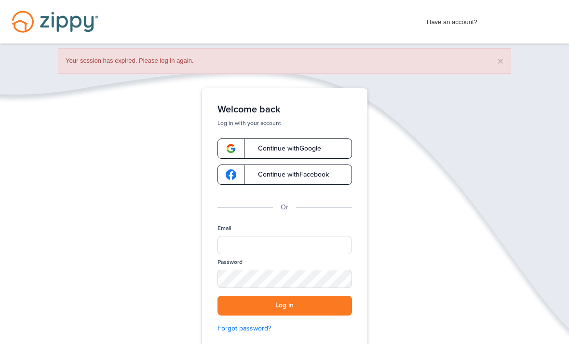 The height and width of the screenshot is (344, 569). Describe the element at coordinates (285, 305) in the screenshot. I see `button: Log in` at that location.